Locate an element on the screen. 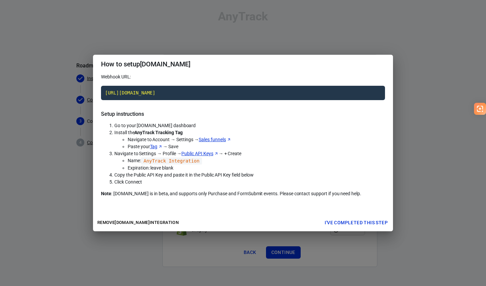  span: Click Connect is located at coordinates (128, 182).